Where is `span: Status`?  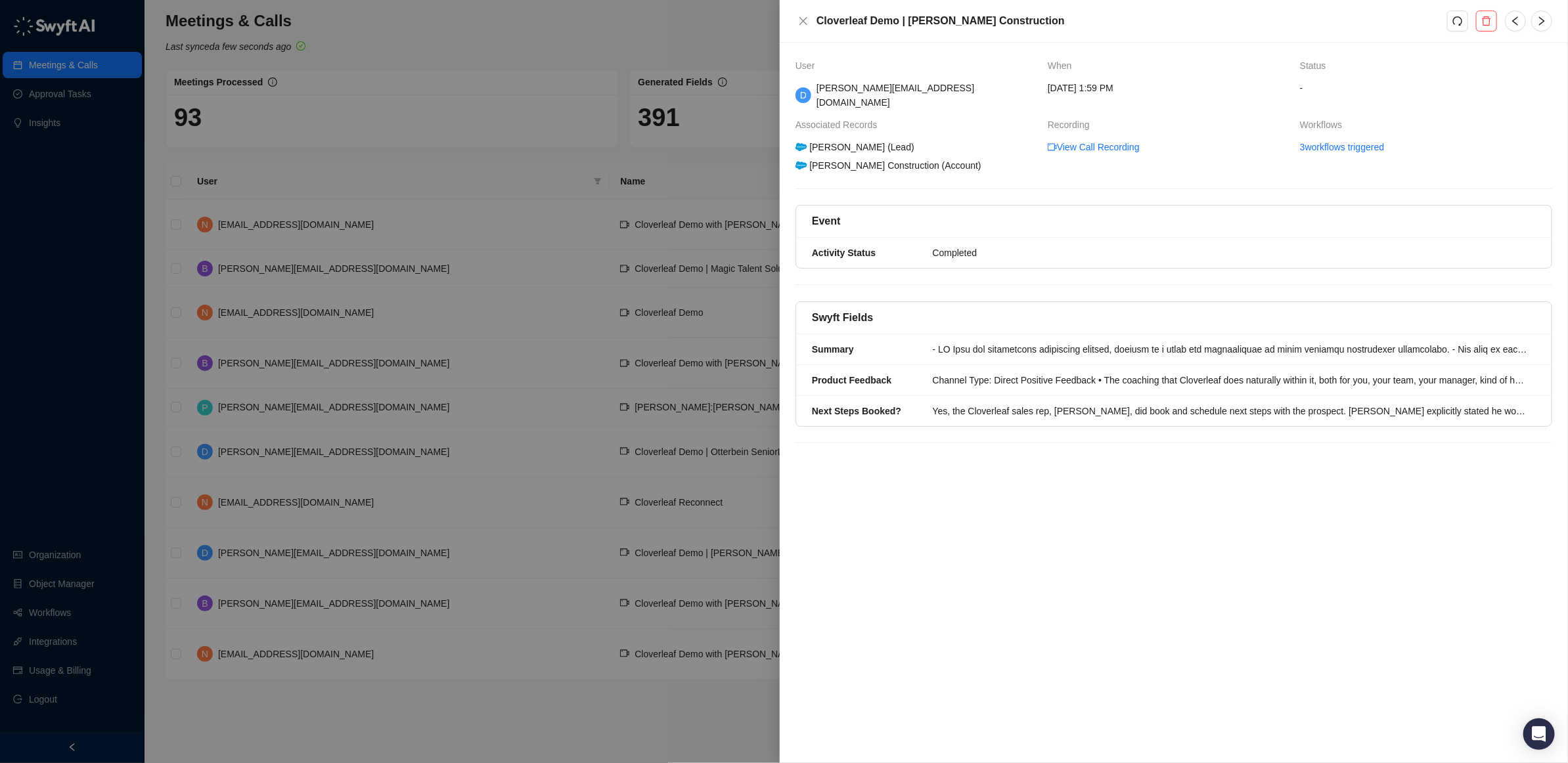
span: Status is located at coordinates (1316, 66).